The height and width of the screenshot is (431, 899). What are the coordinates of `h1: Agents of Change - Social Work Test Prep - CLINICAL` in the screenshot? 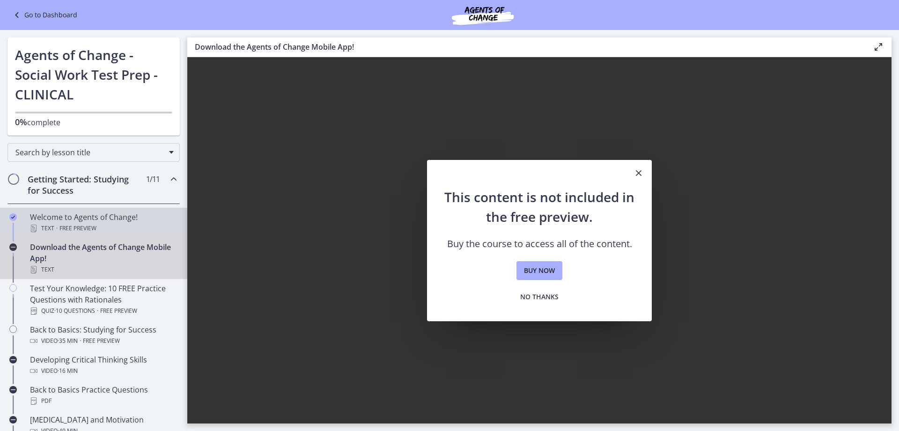 It's located at (94, 74).